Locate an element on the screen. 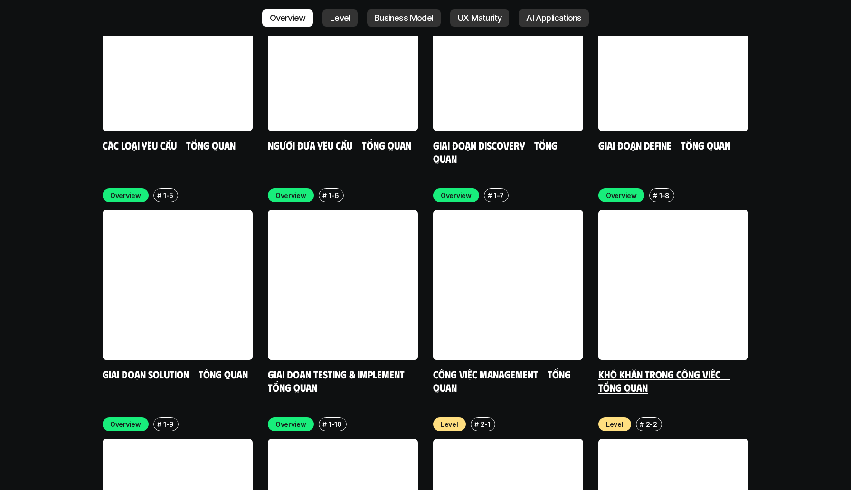 This screenshot has width=851, height=490. a: Các loại yêu cầu - Tổng quan is located at coordinates (169, 145).